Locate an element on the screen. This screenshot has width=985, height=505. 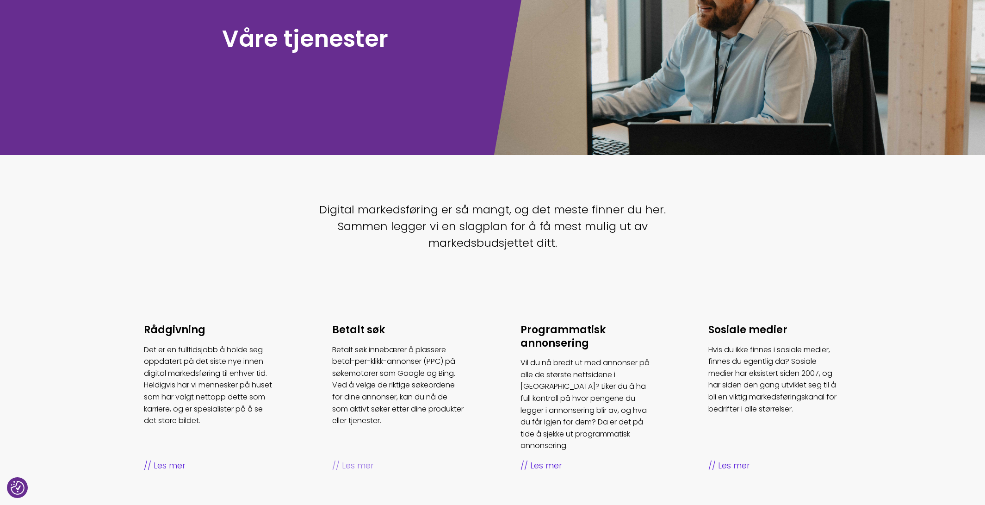
h3: Programmatisk annonsering is located at coordinates (587, 336).